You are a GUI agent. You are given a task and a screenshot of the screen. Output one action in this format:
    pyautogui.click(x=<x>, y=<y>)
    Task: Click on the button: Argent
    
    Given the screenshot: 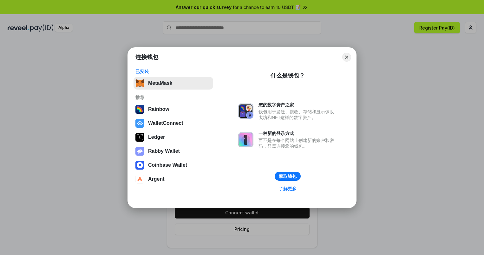 What is the action you would take?
    pyautogui.click(x=173, y=179)
    